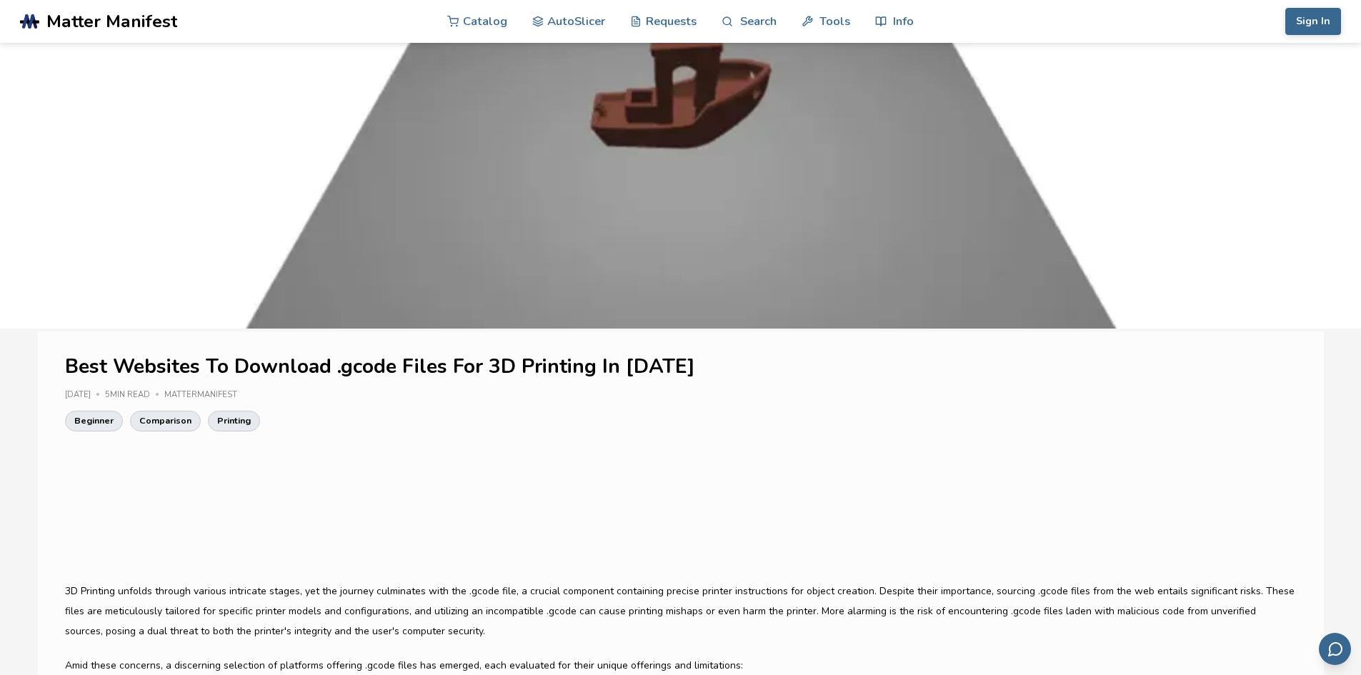 The height and width of the screenshot is (675, 1361). I want to click on div: MatterManifest, so click(206, 395).